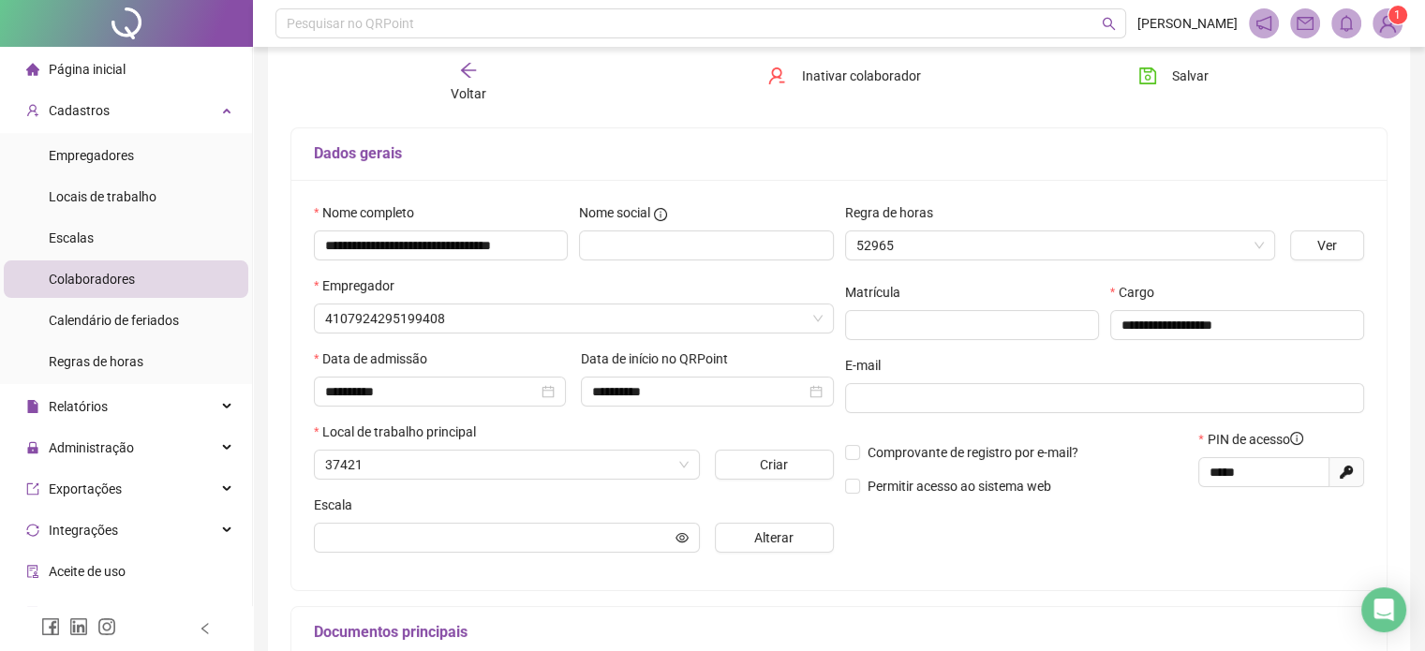 The width and height of the screenshot is (1425, 651). Describe the element at coordinates (91, 156) in the screenshot. I see `span: Empregadores` at that location.